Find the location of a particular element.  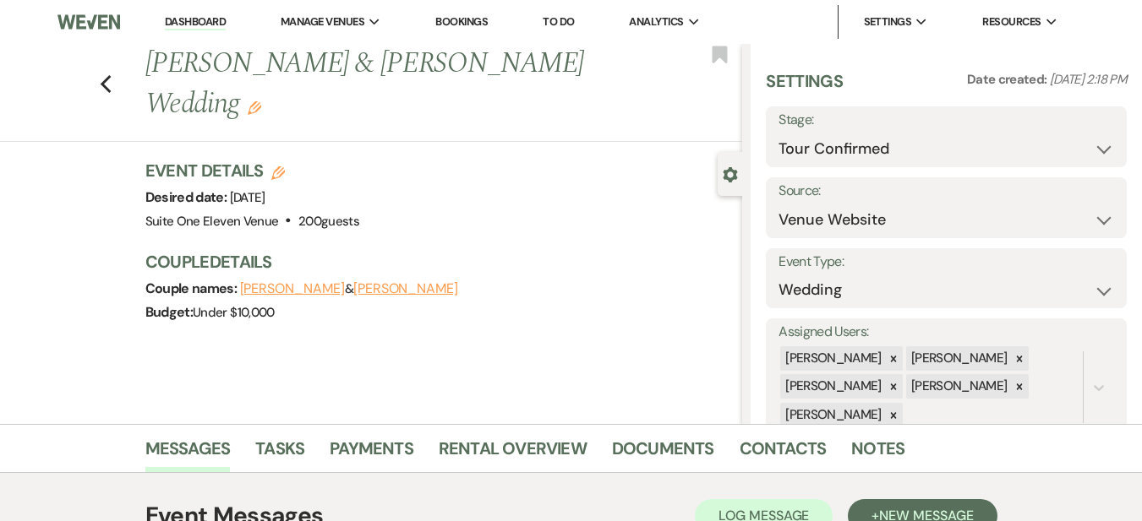

a: Bookings is located at coordinates (461, 21).